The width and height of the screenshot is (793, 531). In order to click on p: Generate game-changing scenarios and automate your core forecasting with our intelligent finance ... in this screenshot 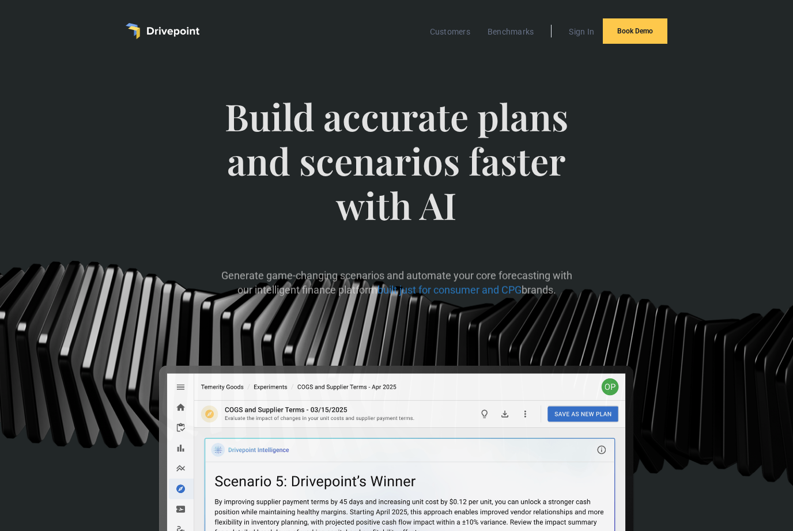, I will do `click(396, 283)`.